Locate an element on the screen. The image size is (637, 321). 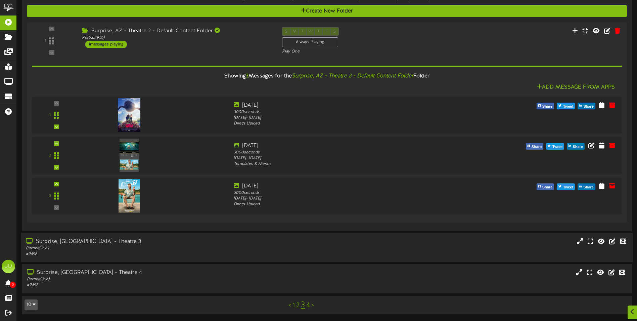
div: Templates & Menus is located at coordinates (352, 164).